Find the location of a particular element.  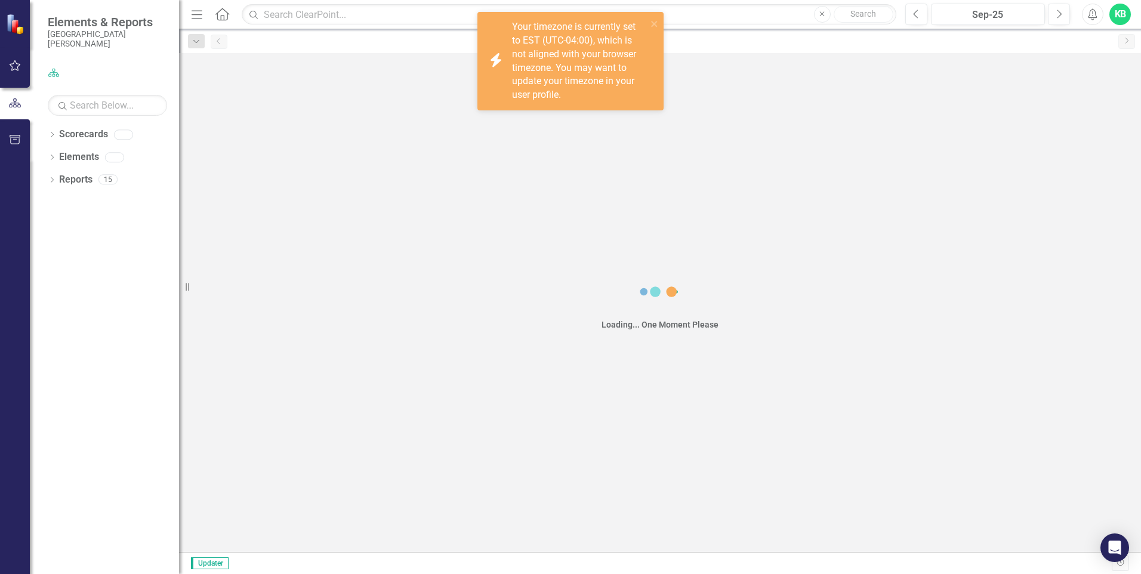

div: Sep-25 is located at coordinates (988, 15).